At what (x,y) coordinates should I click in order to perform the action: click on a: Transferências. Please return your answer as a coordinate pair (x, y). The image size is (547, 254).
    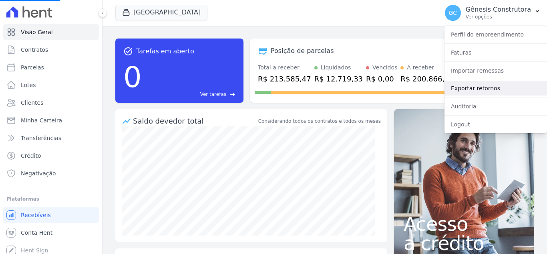
    Looking at the image, I should click on (51, 138).